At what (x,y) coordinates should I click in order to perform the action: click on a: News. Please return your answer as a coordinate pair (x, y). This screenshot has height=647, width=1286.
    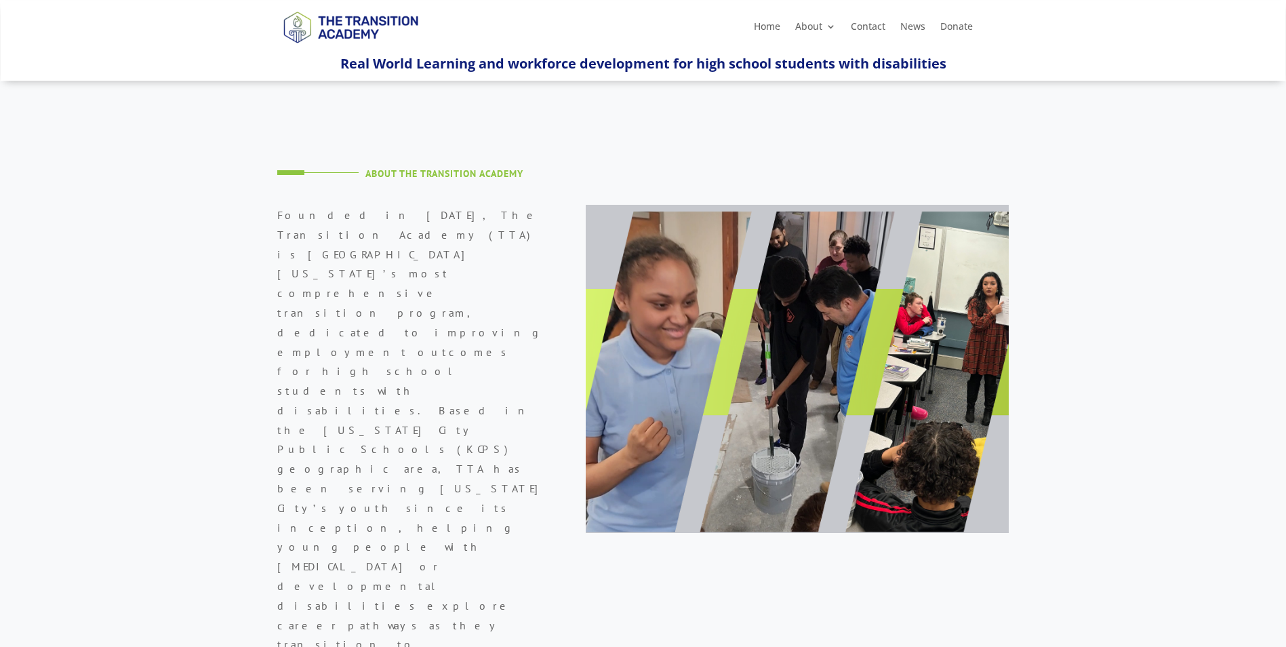
    Looking at the image, I should click on (913, 29).